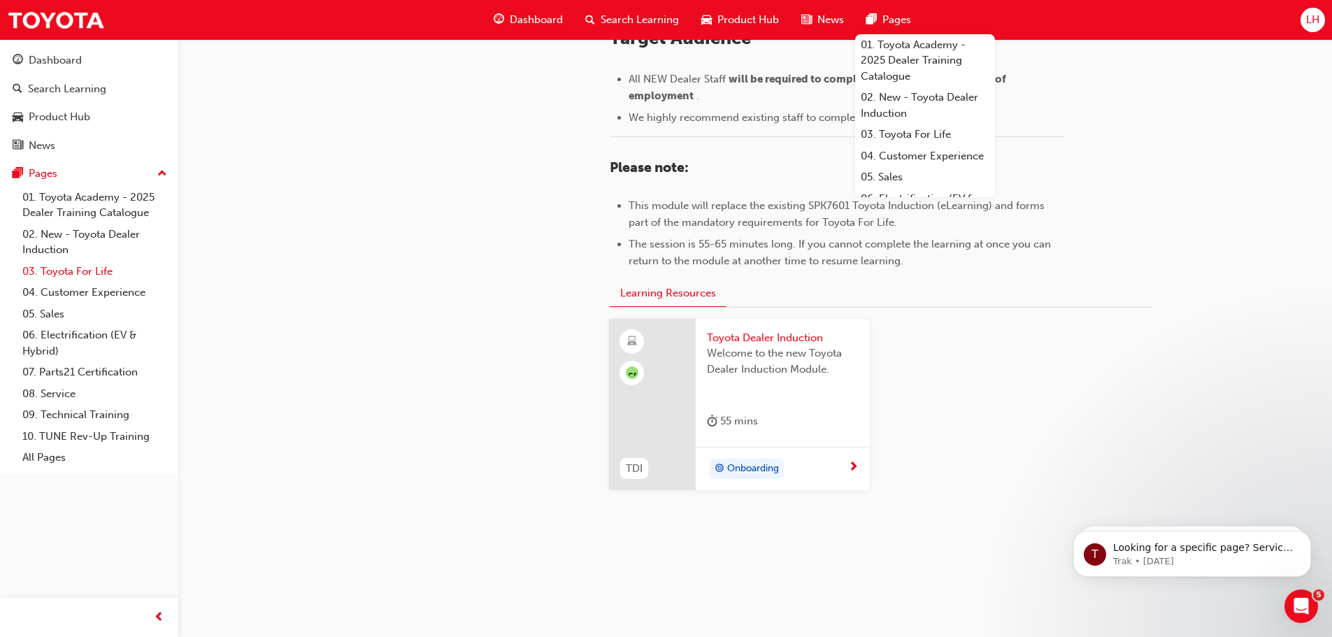 The height and width of the screenshot is (637, 1332). Describe the element at coordinates (56, 20) in the screenshot. I see `a: Trak` at that location.